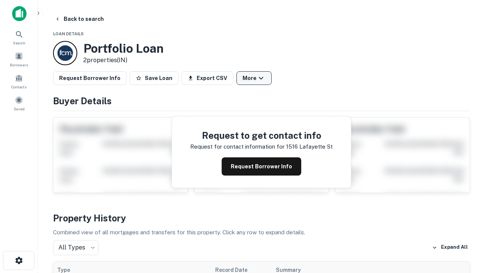 The width and height of the screenshot is (485, 273). I want to click on button: More, so click(254, 78).